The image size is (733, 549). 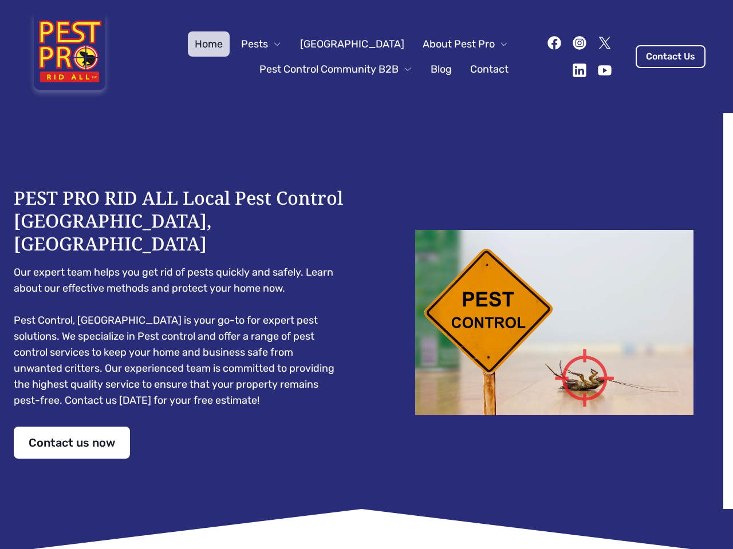 I want to click on pre: Our expert team helps you get rid of pests quickly and safely. Learn about our effective methods ..., so click(x=179, y=337).